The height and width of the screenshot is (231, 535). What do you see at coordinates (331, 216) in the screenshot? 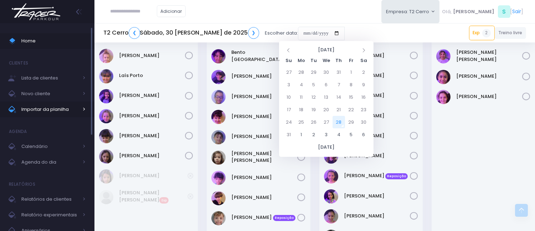
I see `img: Manoella Couto Kersten` at bounding box center [331, 216].